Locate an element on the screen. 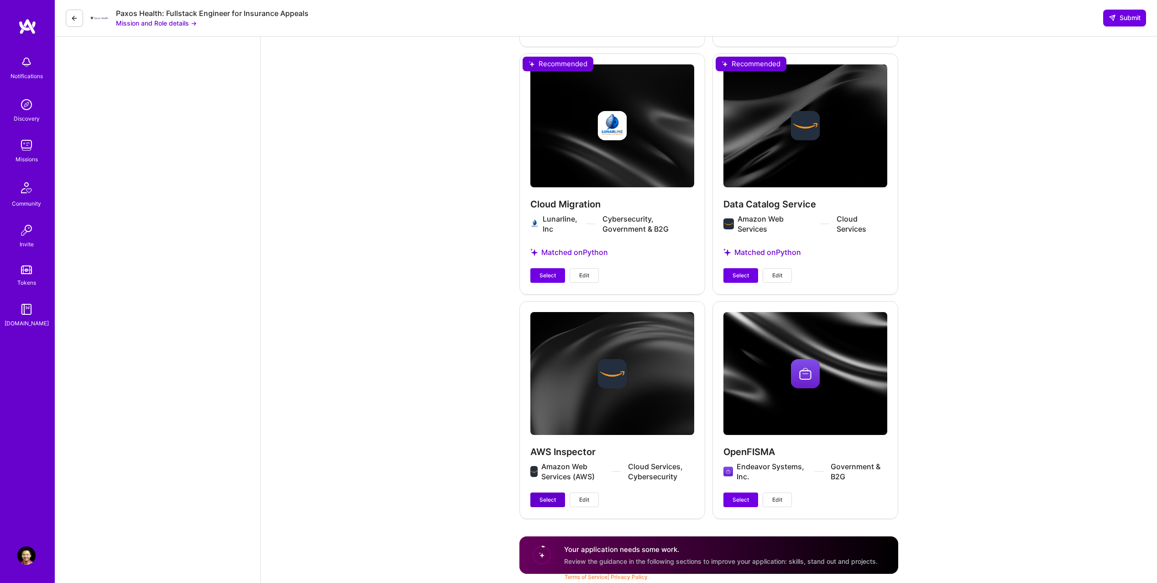 This screenshot has width=1157, height=583. div: Community is located at coordinates (26, 203).